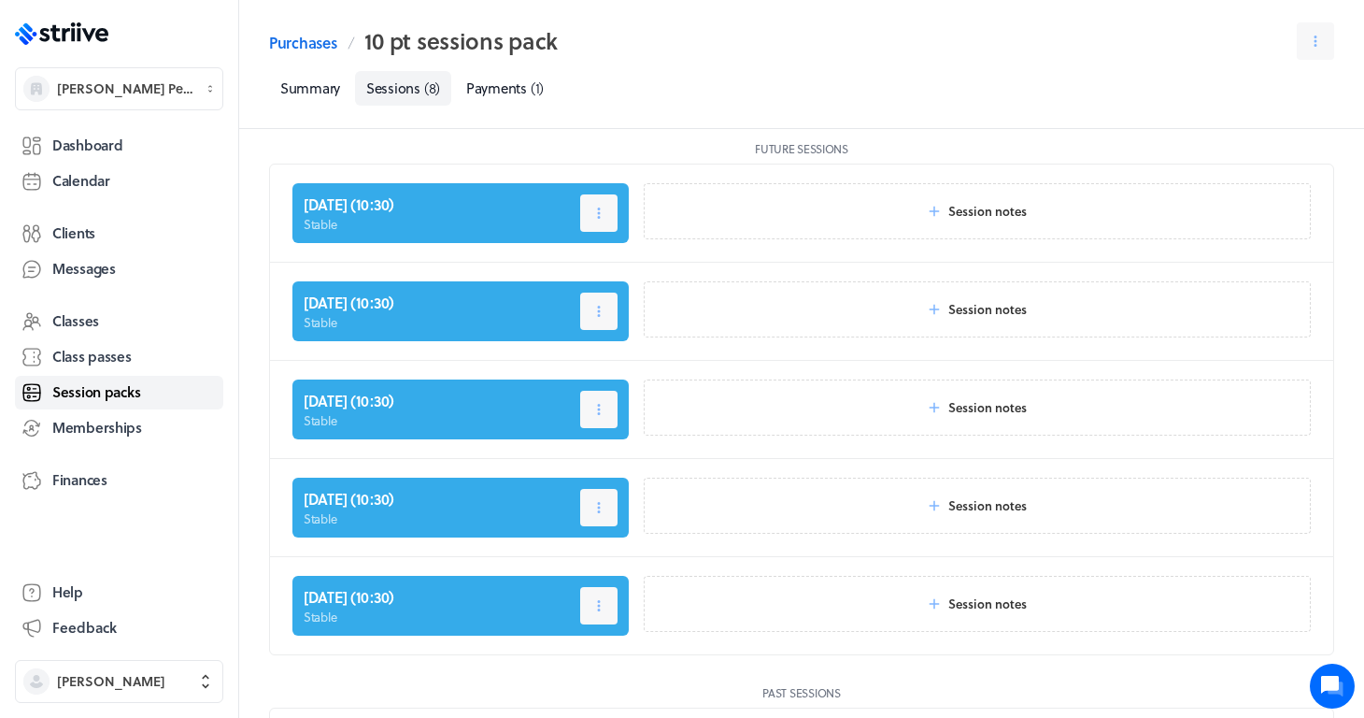  Describe the element at coordinates (84, 268) in the screenshot. I see `span: Messages` at that location.